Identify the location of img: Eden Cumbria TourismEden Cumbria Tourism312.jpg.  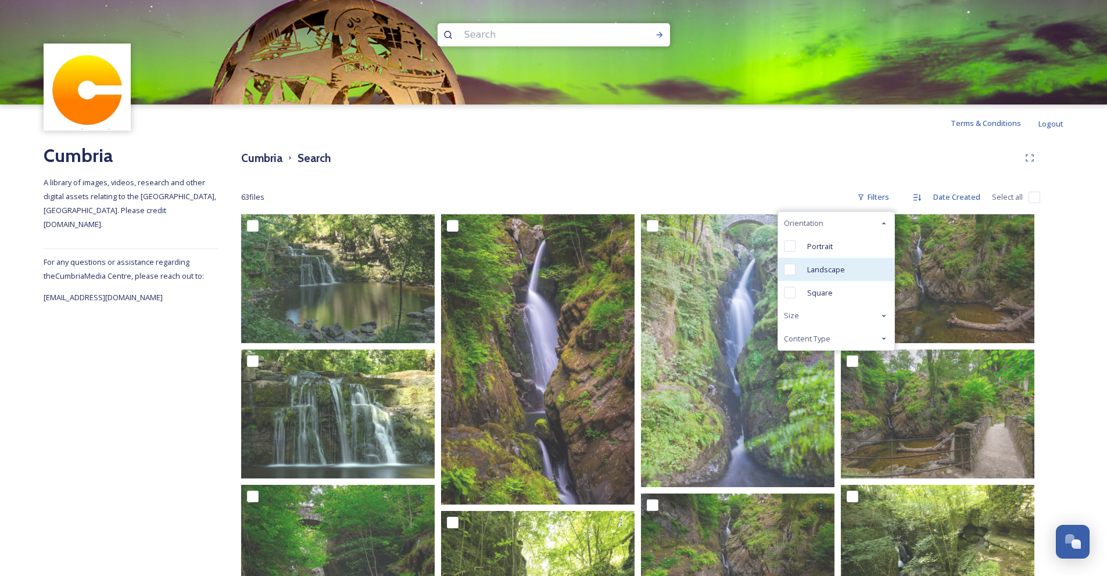
(737, 351).